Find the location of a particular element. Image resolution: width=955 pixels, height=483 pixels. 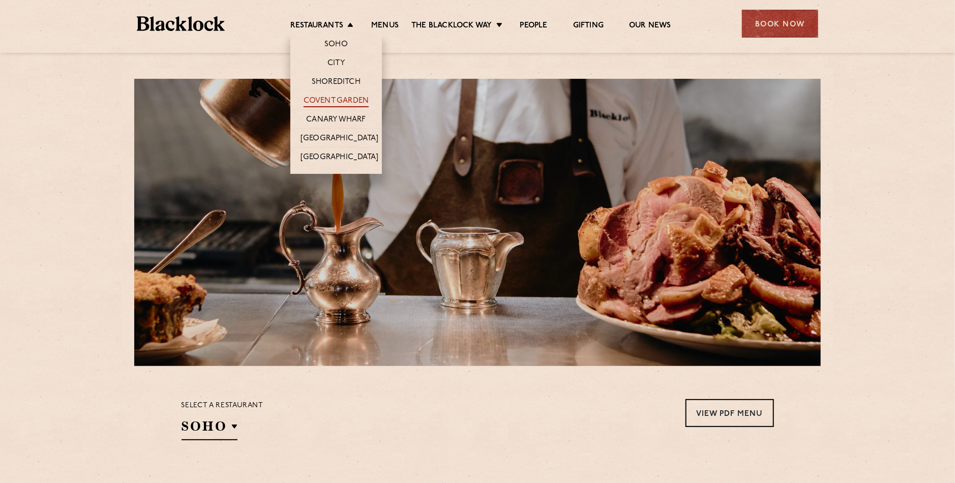

a: Soho is located at coordinates (336, 45).